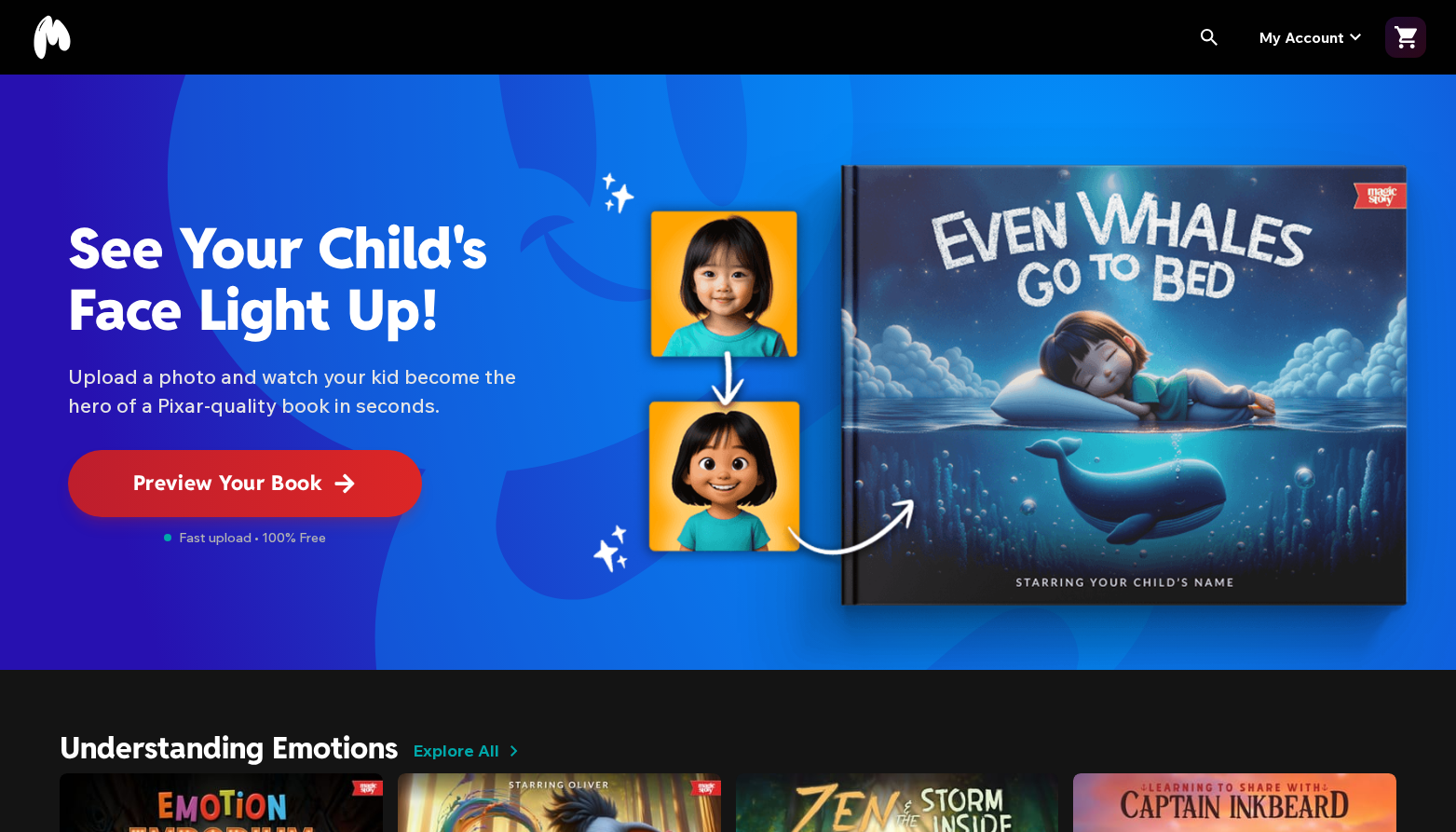  I want to click on span: Face Light Up!, so click(301, 309).